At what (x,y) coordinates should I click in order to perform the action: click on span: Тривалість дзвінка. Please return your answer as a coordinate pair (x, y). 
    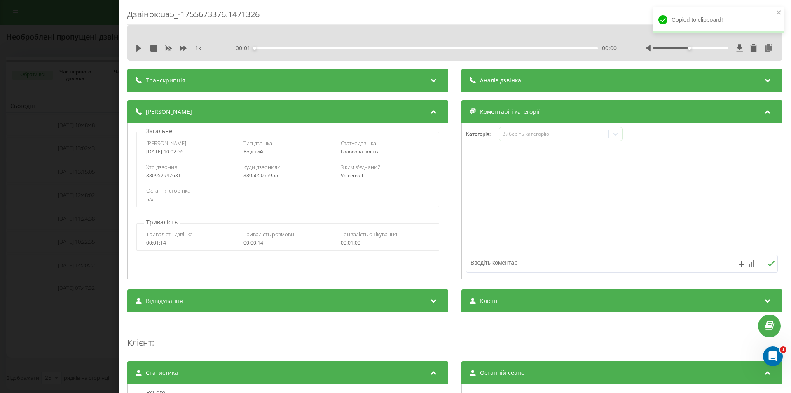
    Looking at the image, I should click on (169, 234).